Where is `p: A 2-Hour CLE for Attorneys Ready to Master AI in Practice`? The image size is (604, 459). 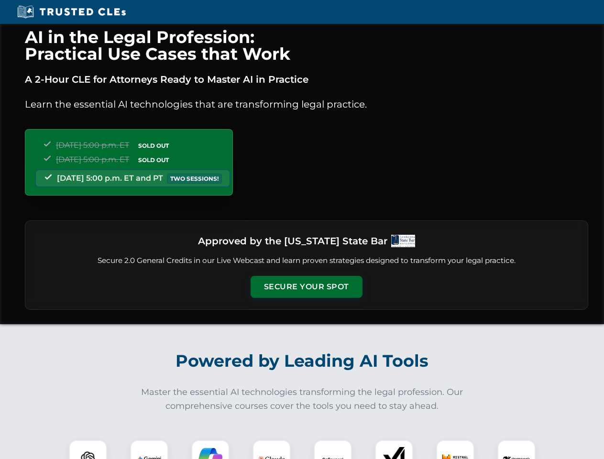
p: A 2-Hour CLE for Attorneys Ready to Master AI in Practice is located at coordinates (306, 79).